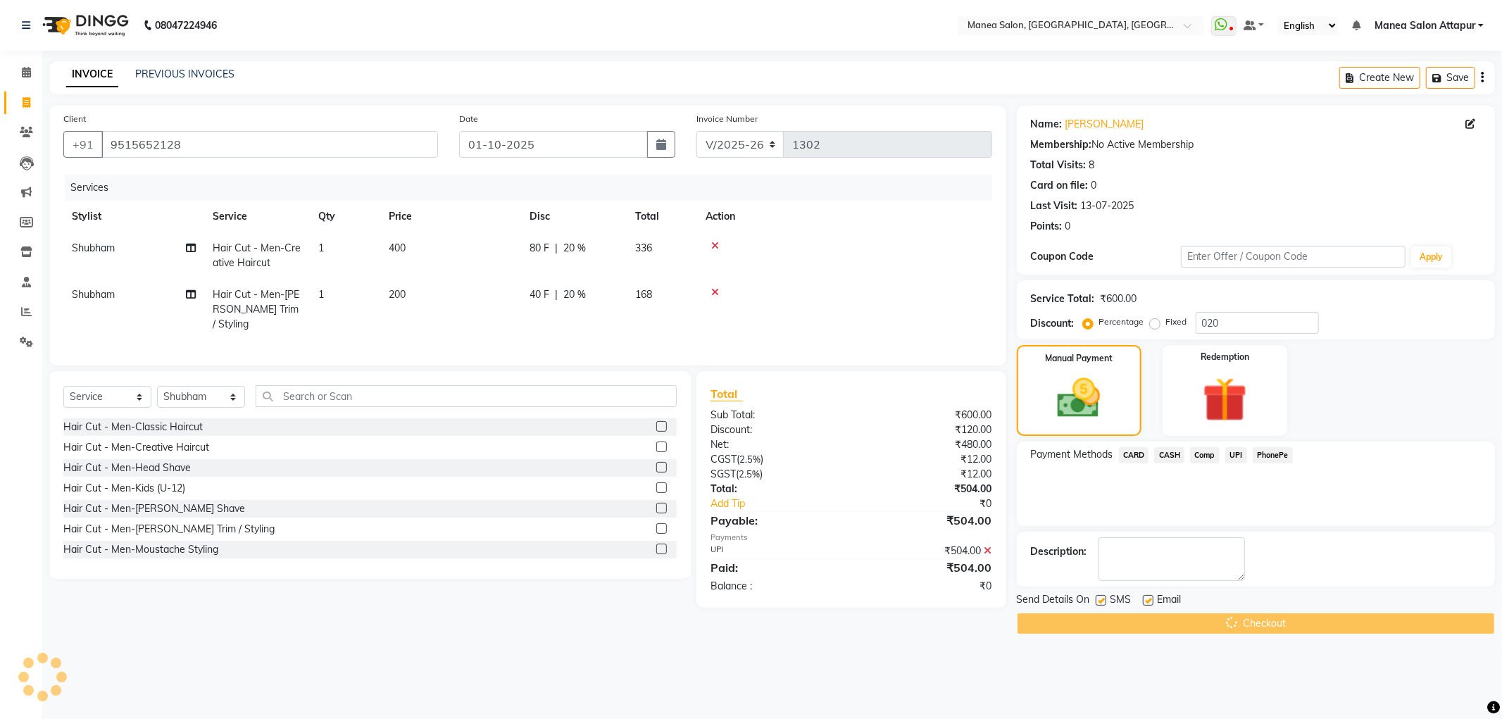  What do you see at coordinates (1059, 165) in the screenshot?
I see `div: Total Visits:` at bounding box center [1059, 165].